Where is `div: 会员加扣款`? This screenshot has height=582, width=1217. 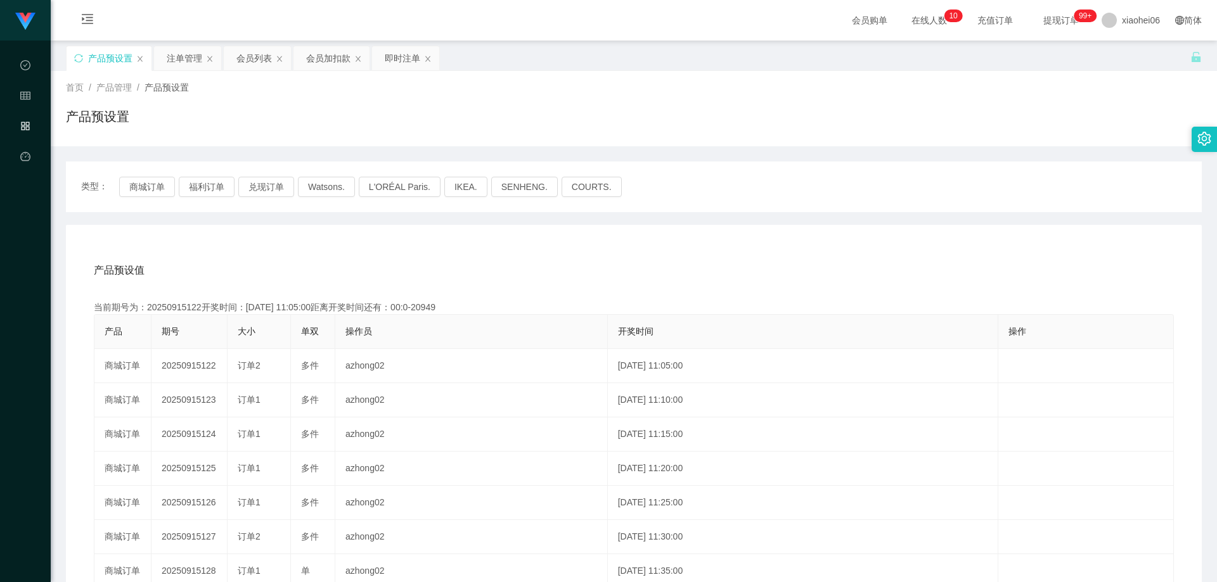
div: 会员加扣款 is located at coordinates (328, 58).